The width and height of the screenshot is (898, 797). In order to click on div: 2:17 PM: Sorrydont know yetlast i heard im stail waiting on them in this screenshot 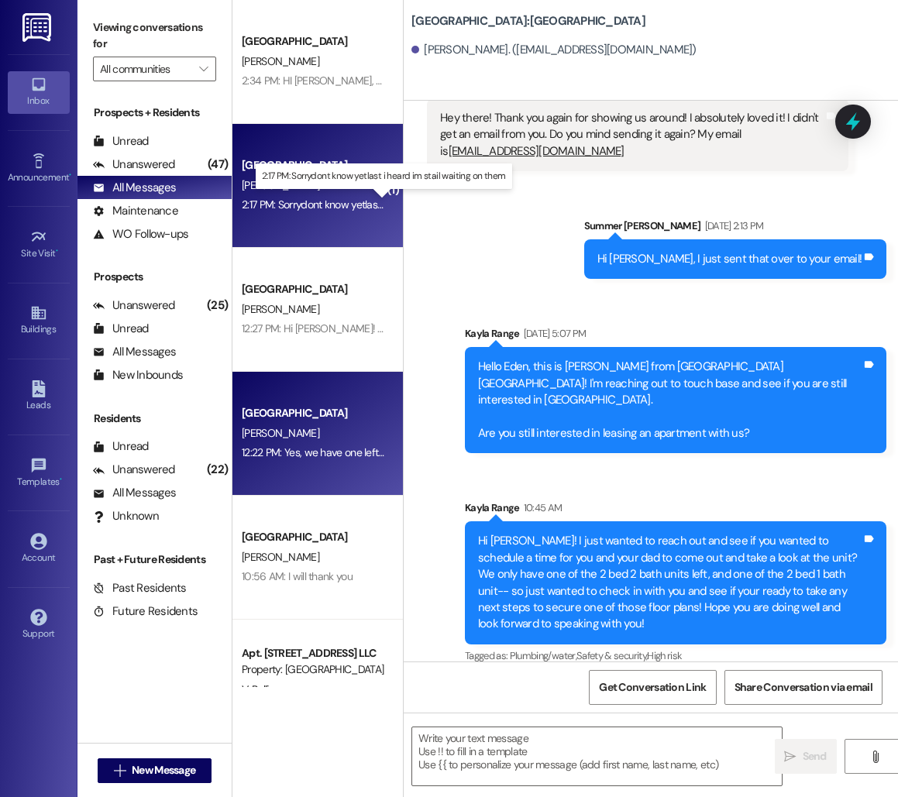, I will do `click(381, 204)`.